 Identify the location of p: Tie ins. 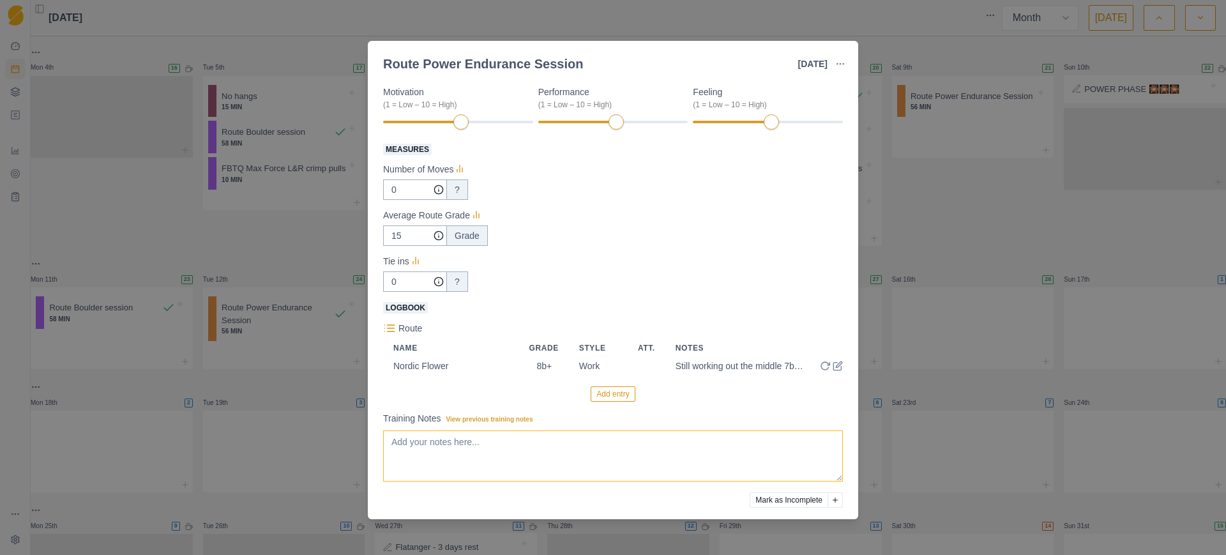
(396, 261).